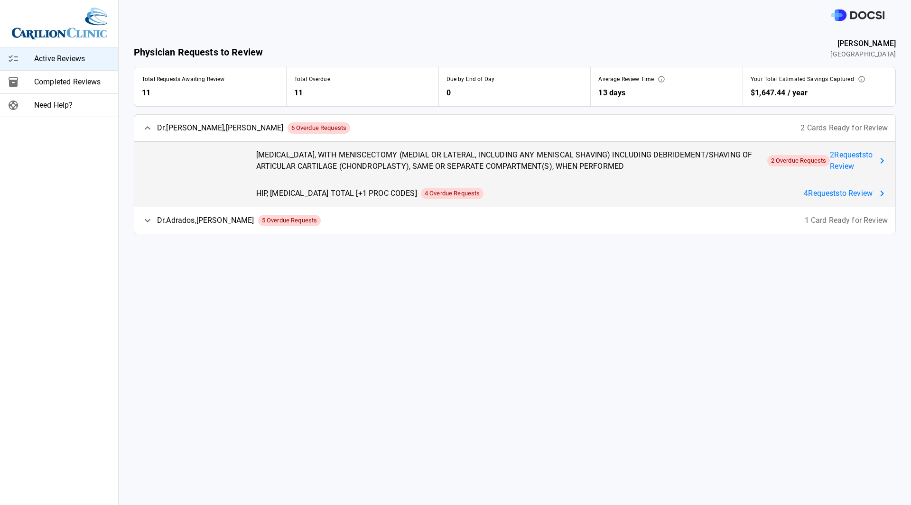  Describe the element at coordinates (72, 82) in the screenshot. I see `span: Completed Reviews` at that location.